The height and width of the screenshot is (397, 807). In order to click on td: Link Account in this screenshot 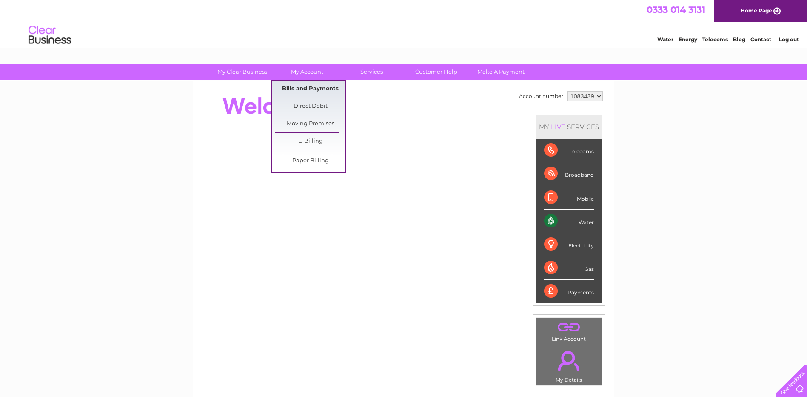, I will do `click(569, 330)`.